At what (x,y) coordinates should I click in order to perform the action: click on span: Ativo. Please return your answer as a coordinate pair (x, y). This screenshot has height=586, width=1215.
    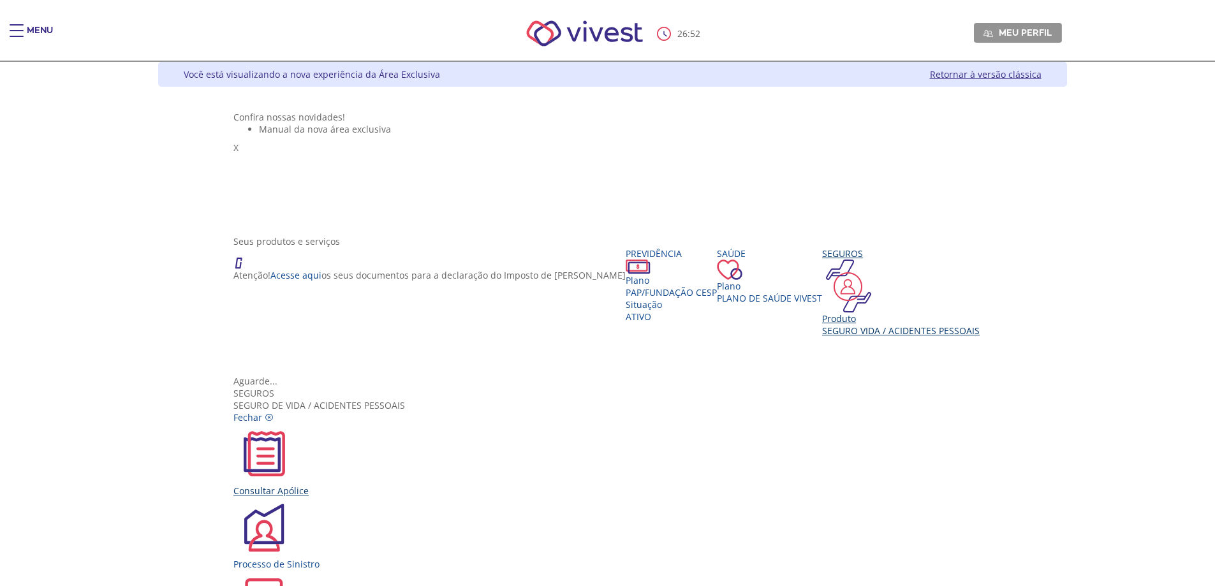
    Looking at the image, I should click on (638, 316).